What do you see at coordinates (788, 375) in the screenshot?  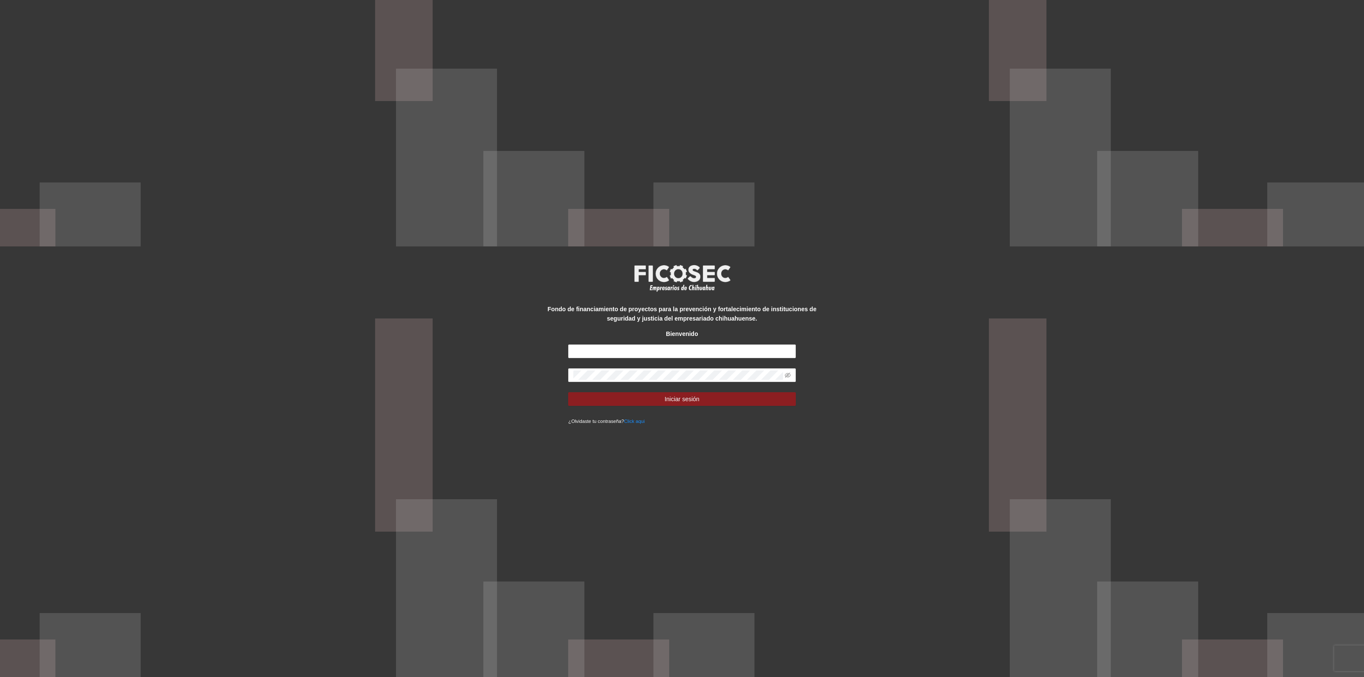 I see `span: eye-invisible` at bounding box center [788, 375].